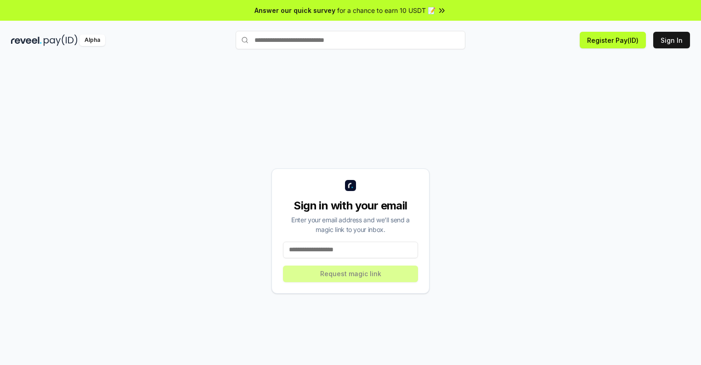  Describe the element at coordinates (351, 205) in the screenshot. I see `div: Sign in with your email` at that location.